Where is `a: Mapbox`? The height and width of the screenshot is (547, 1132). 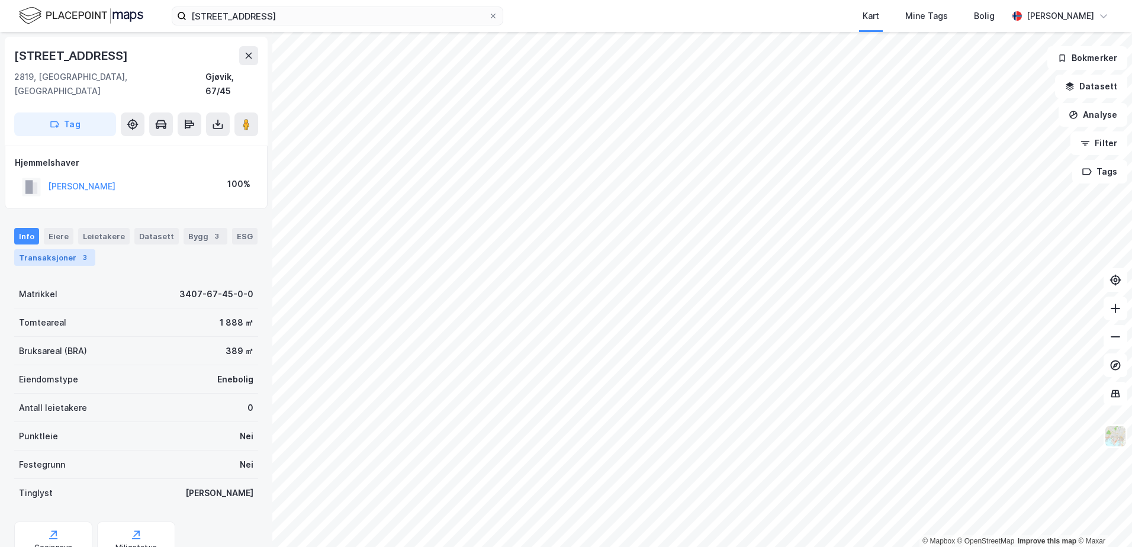
a: Mapbox is located at coordinates (938, 541).